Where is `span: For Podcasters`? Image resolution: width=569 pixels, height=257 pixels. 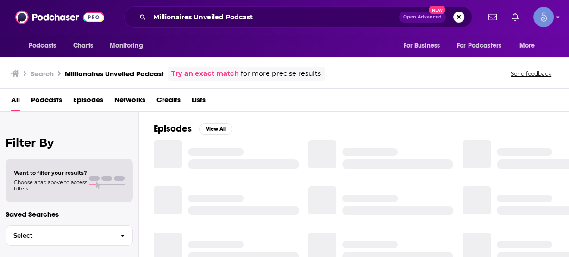
span: For Podcasters is located at coordinates (479, 46).